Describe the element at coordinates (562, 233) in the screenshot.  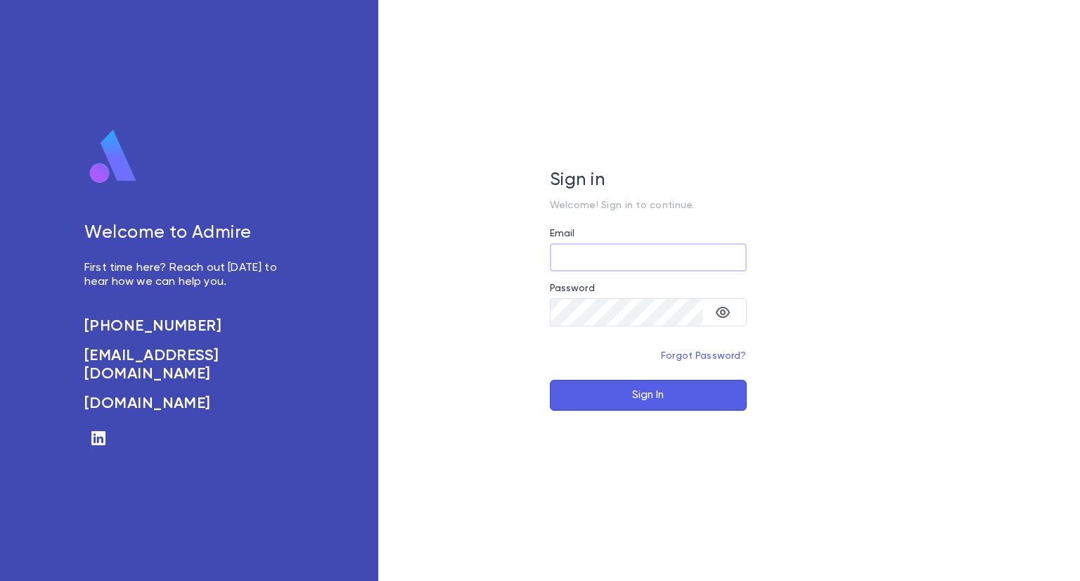
I see `label: Email` at that location.